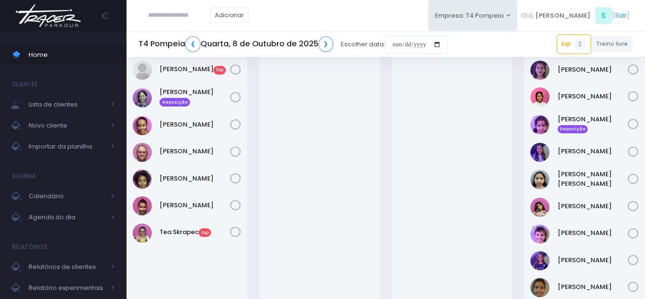  I want to click on a: Exp2, so click(574, 44).